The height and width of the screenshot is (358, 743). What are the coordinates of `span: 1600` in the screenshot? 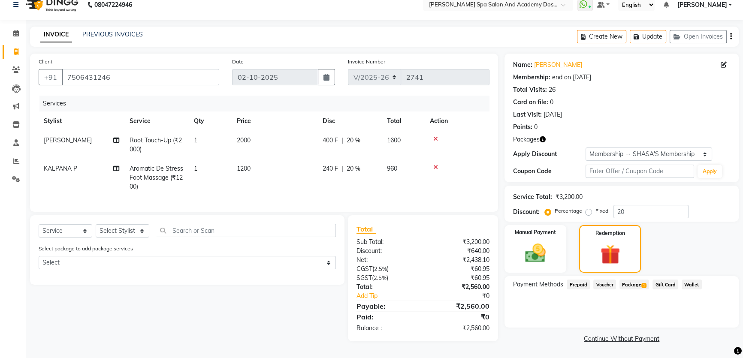 It's located at (394, 140).